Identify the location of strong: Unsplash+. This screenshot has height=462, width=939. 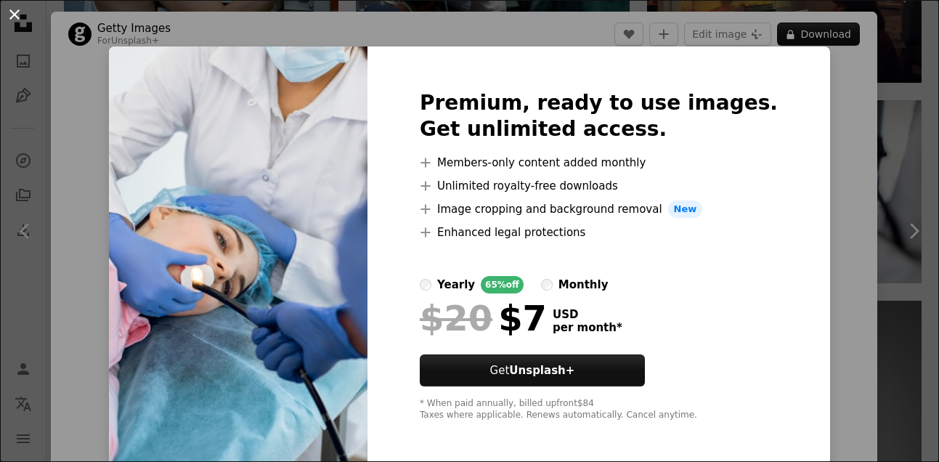
(542, 371).